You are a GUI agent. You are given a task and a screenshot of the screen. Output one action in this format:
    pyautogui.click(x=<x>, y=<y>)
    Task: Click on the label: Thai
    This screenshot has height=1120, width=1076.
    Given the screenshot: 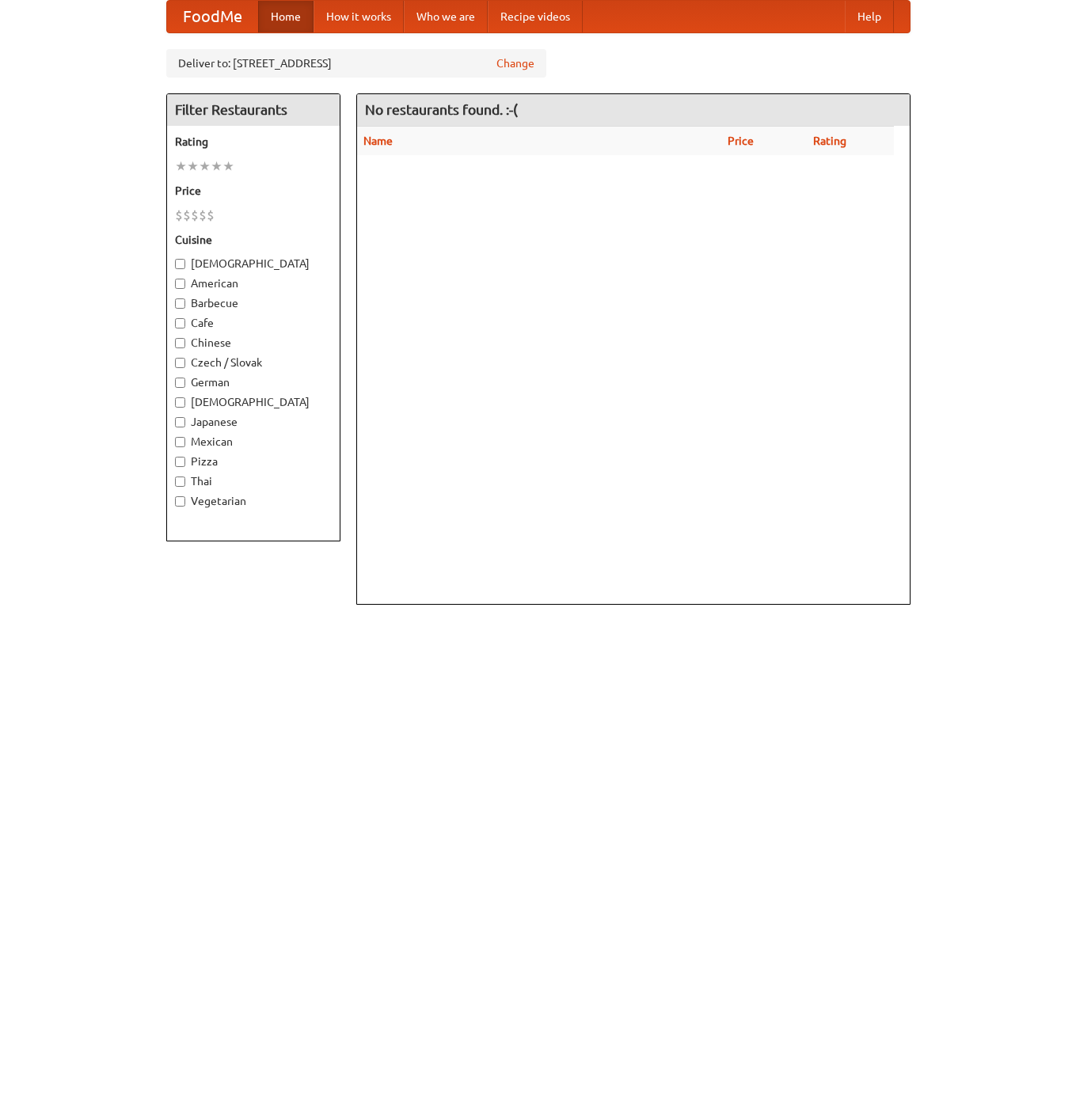 What is the action you would take?
    pyautogui.click(x=254, y=482)
    